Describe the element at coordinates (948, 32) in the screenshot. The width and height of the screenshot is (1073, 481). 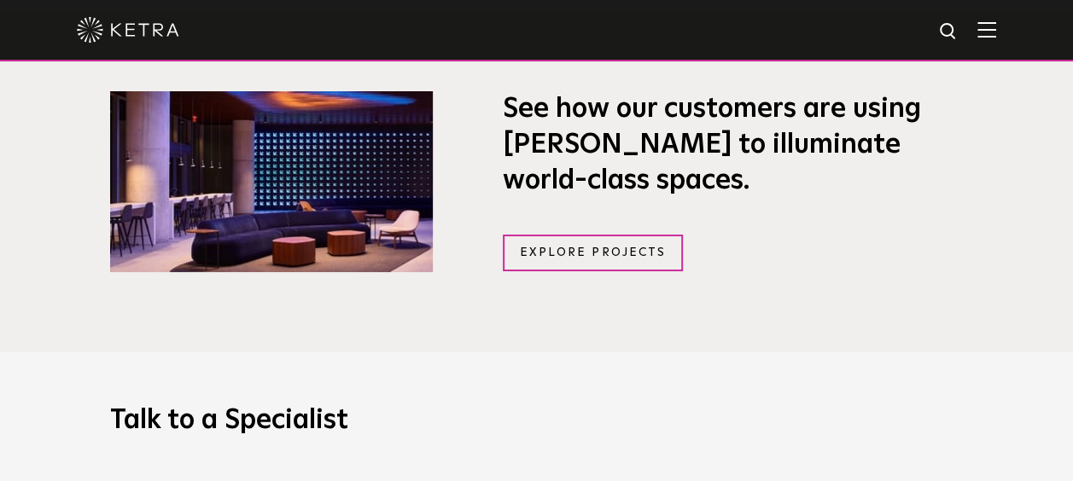
I see `img: search icon` at that location.